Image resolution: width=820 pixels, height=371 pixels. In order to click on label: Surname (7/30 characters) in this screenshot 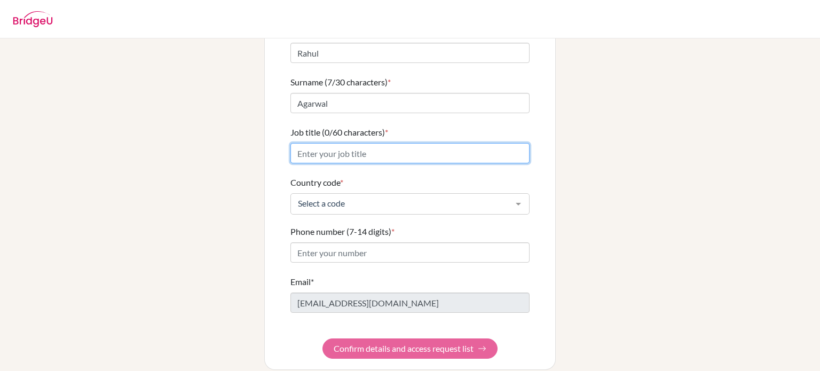, I will do `click(341, 82)`.